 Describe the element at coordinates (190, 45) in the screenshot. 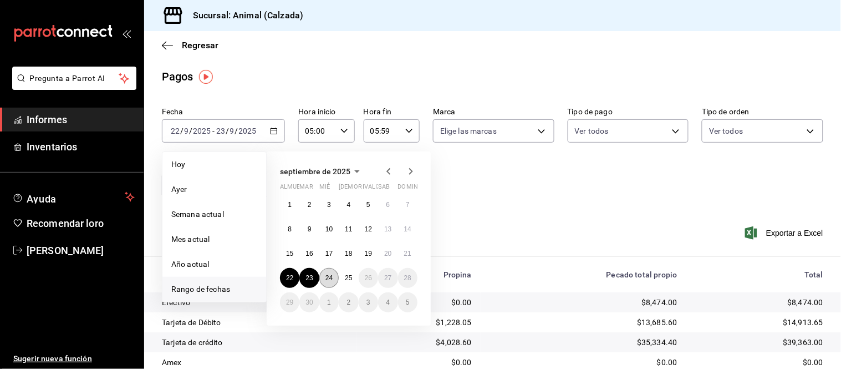

I see `button: Regresar` at that location.